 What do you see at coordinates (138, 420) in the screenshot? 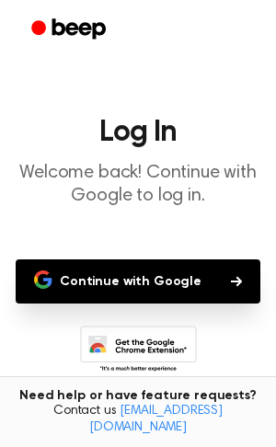
I see `span: Contact us` at bounding box center [138, 420].